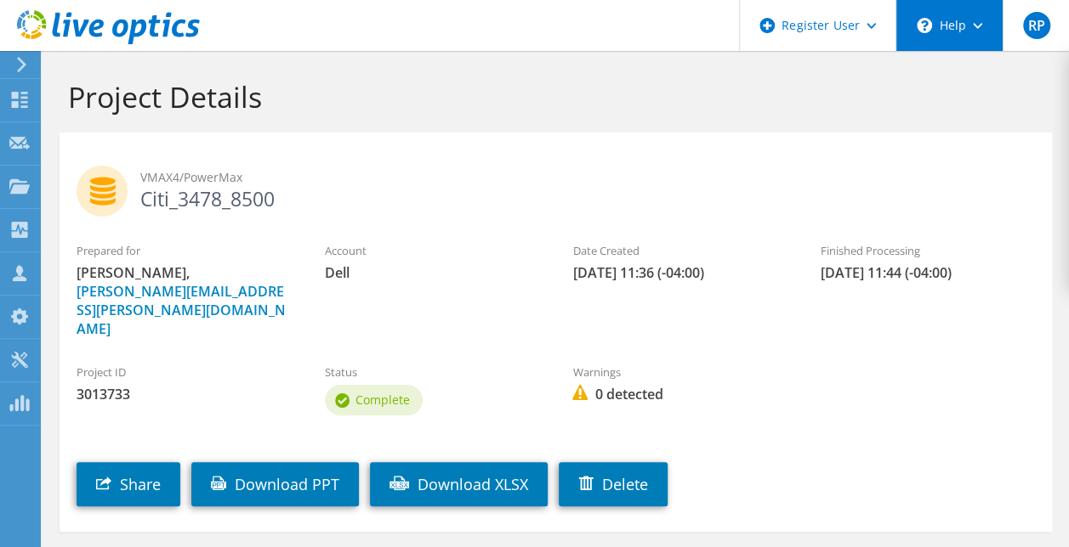  Describe the element at coordinates (679, 372) in the screenshot. I see `label: Warnings` at that location.